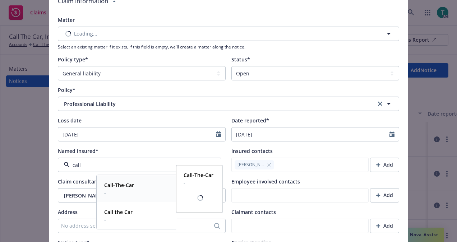  I want to click on span: Matter, so click(66, 20).